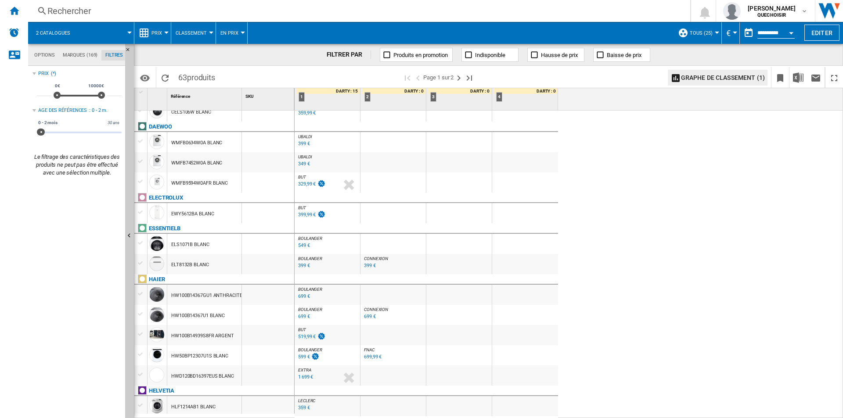 The image size is (843, 418). I want to click on div: FNAC 699,99 €, so click(393, 358).